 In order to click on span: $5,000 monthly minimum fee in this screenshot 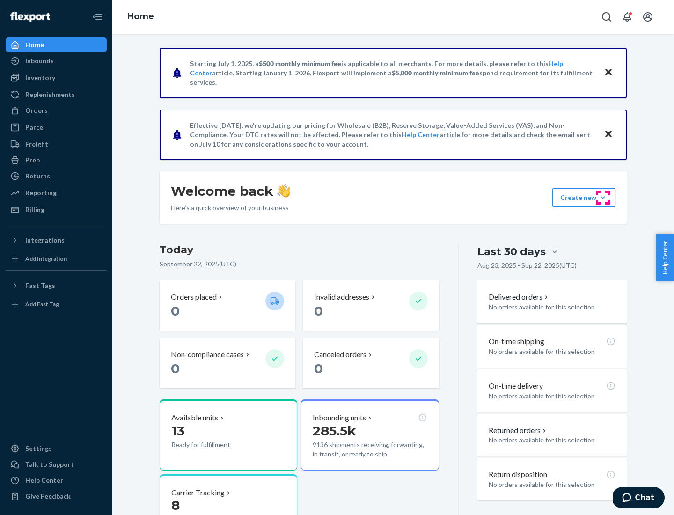, I will do `click(435, 73)`.